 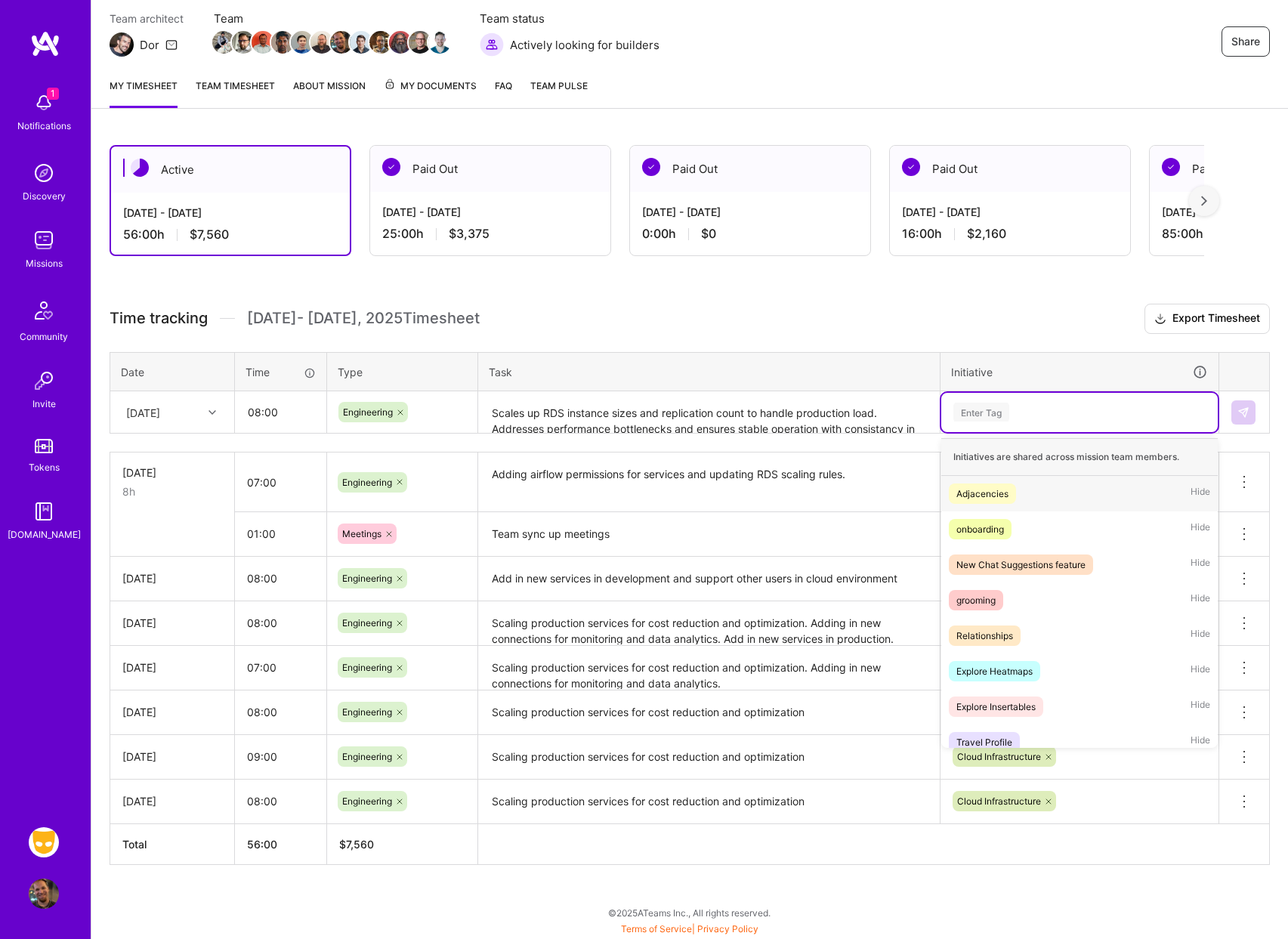 What do you see at coordinates (173, 844) in the screenshot?
I see `th: Total` at bounding box center [173, 844].